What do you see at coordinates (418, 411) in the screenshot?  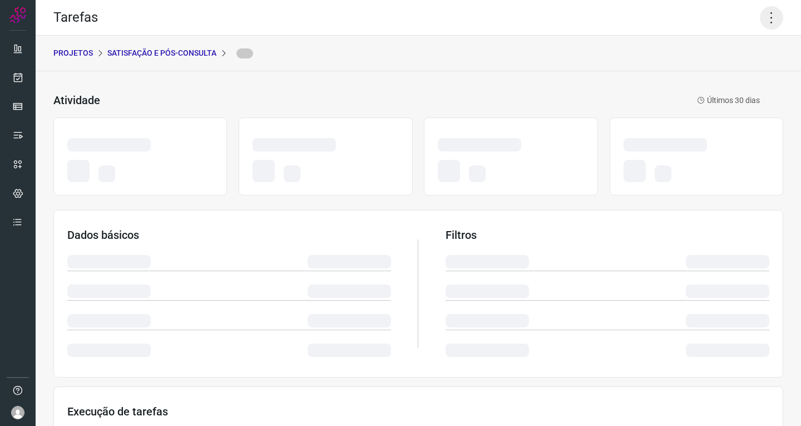 I see `h3: Execução de tarefas` at bounding box center [418, 411].